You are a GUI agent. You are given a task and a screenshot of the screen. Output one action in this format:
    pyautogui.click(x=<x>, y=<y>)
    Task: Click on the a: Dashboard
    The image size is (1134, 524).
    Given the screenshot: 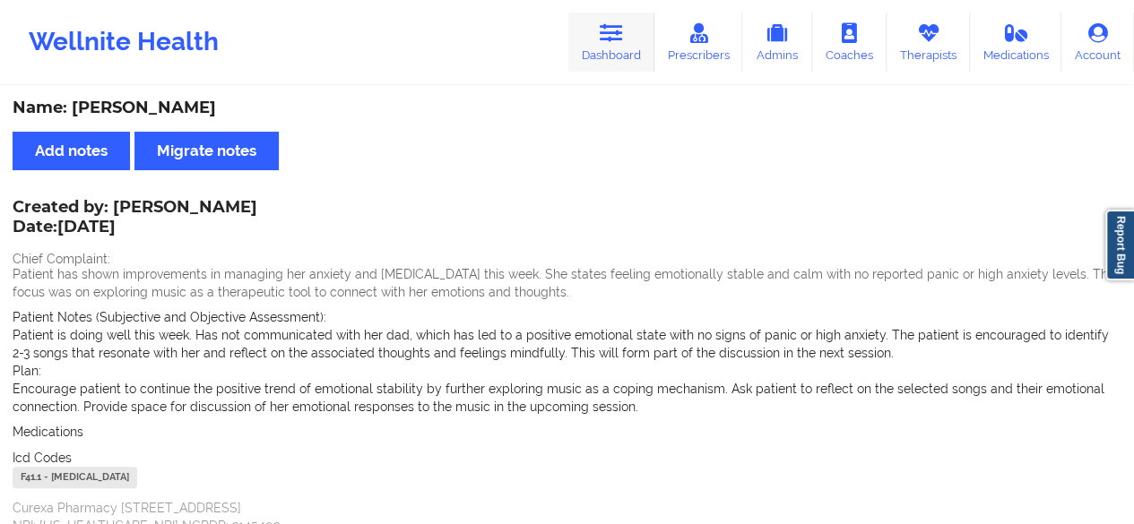 What is the action you would take?
    pyautogui.click(x=611, y=42)
    